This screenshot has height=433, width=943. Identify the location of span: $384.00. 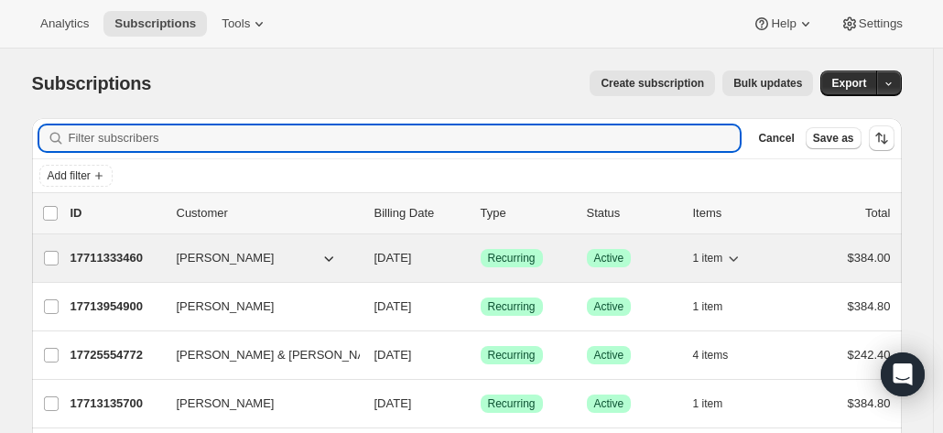
(869, 257).